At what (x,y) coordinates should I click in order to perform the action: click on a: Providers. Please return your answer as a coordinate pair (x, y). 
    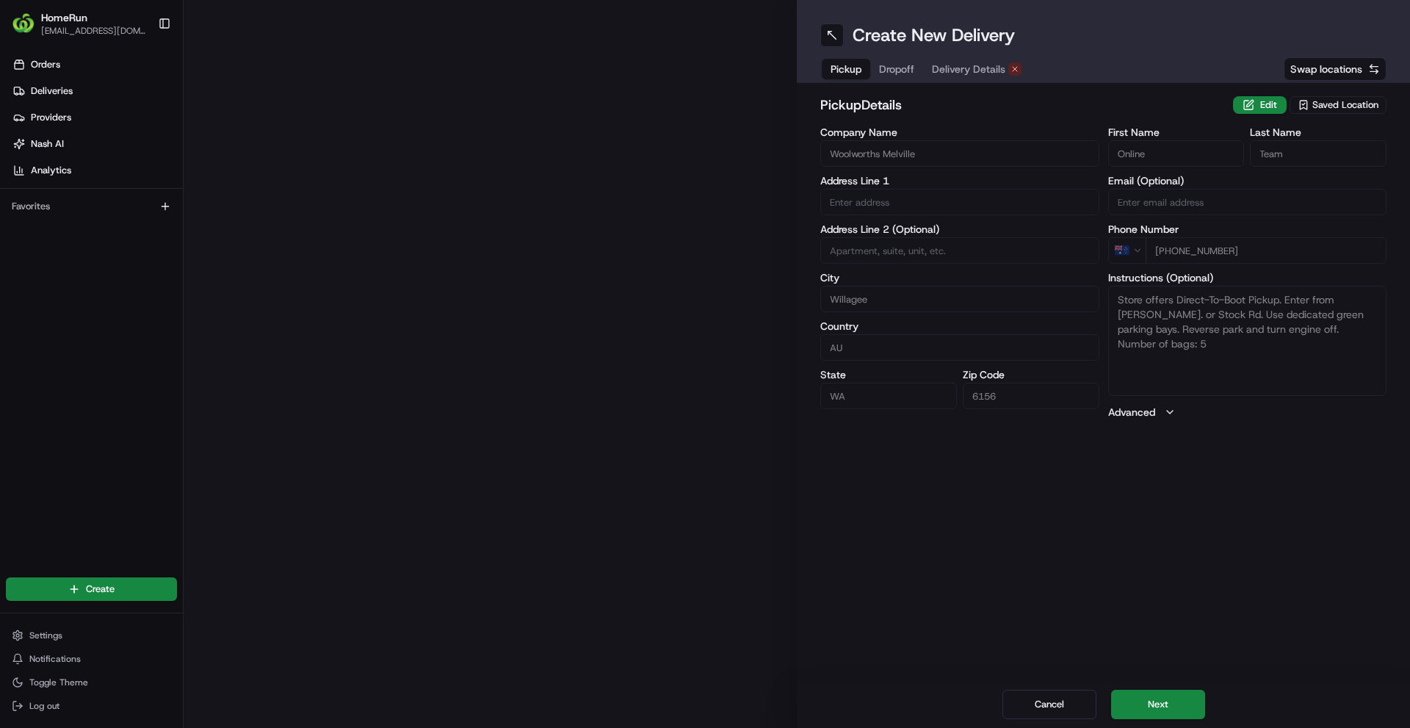
    Looking at the image, I should click on (94, 117).